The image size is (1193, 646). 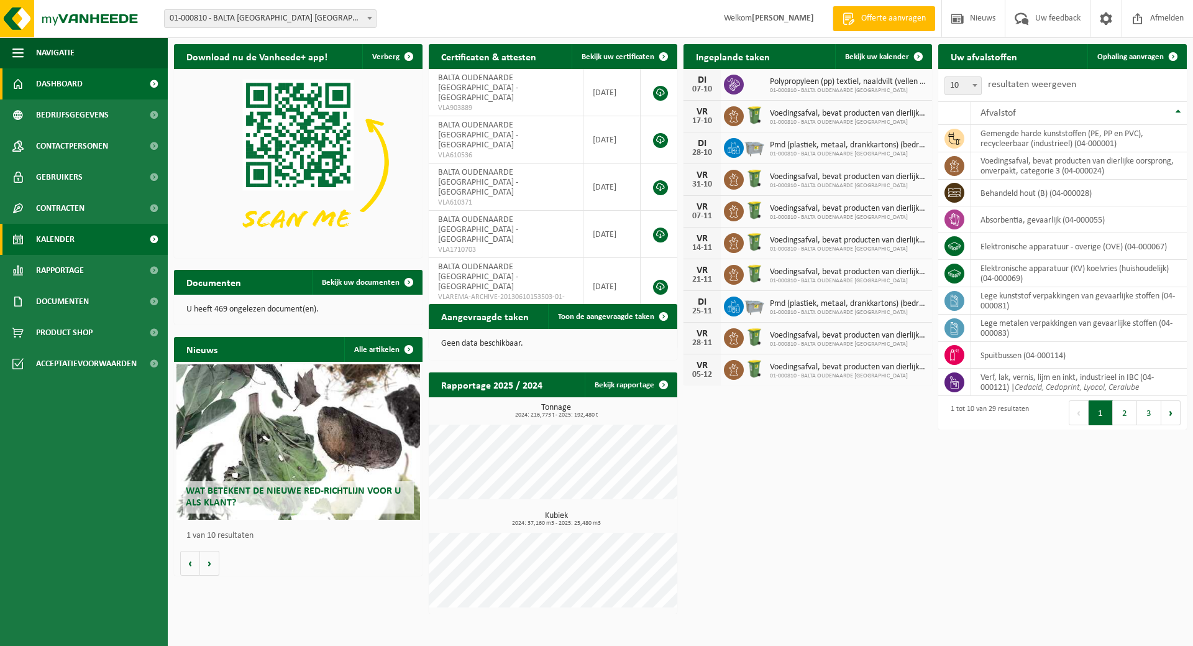 I want to click on button: Vorige, so click(x=190, y=563).